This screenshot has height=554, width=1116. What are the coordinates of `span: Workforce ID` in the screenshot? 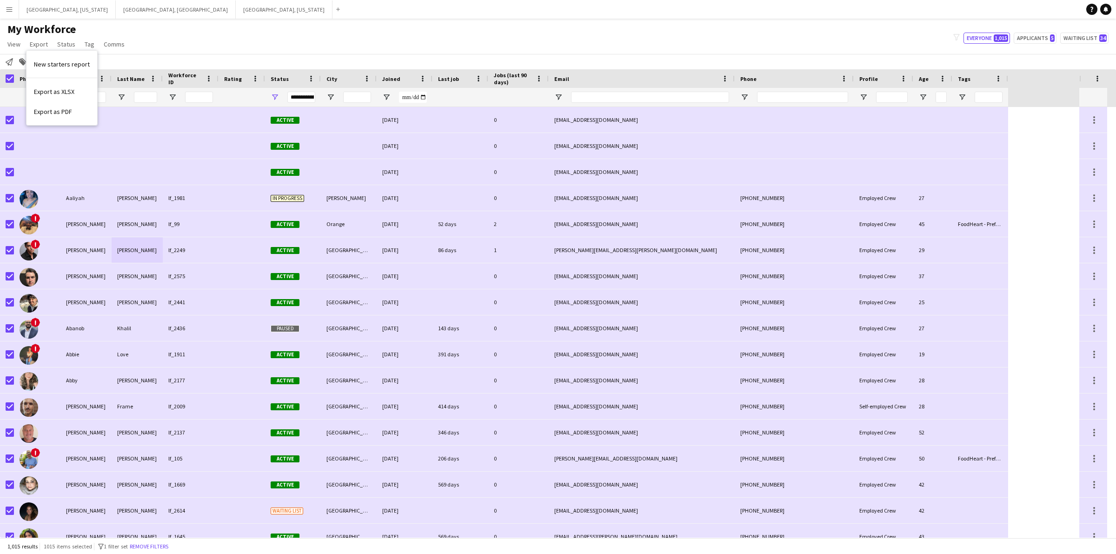 It's located at (185, 79).